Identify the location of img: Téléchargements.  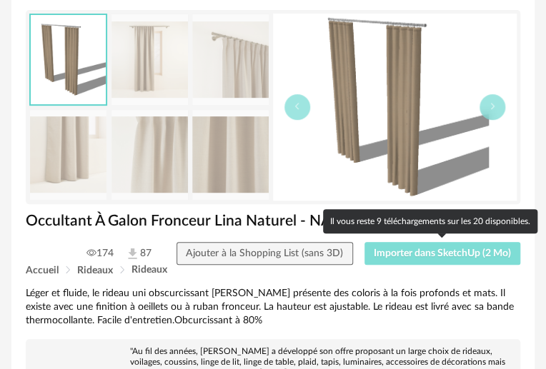
(132, 254).